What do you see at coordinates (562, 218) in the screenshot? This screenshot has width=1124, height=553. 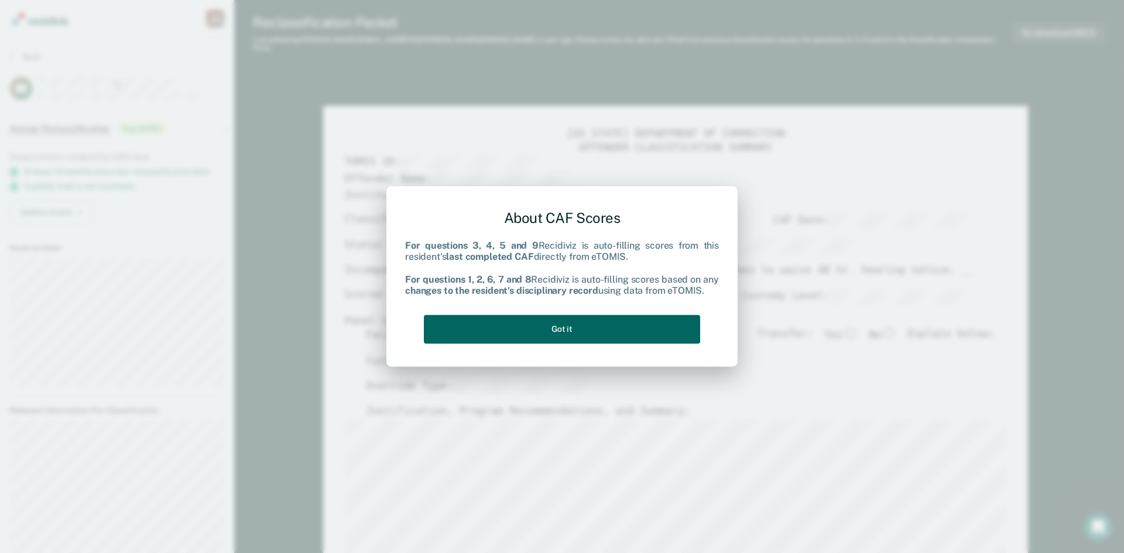 I see `div: About CAF Scores` at bounding box center [562, 218].